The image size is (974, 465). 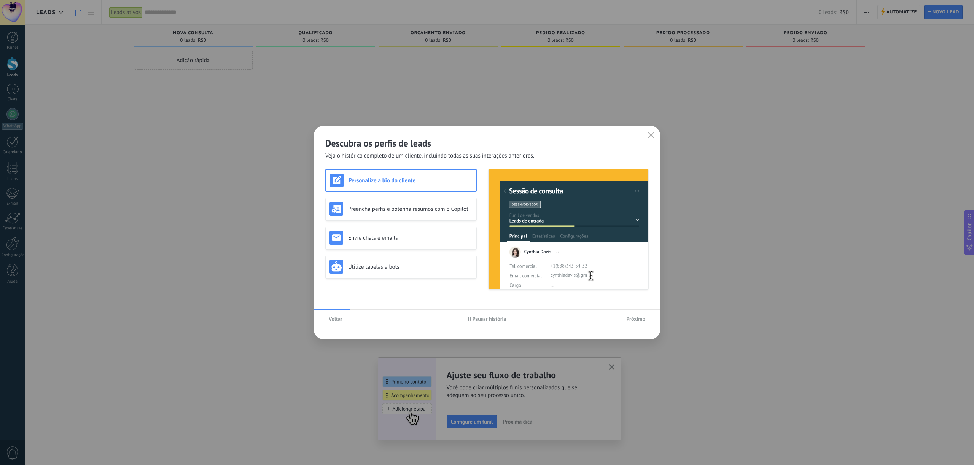 I want to click on button: Pausar história, so click(x=487, y=319).